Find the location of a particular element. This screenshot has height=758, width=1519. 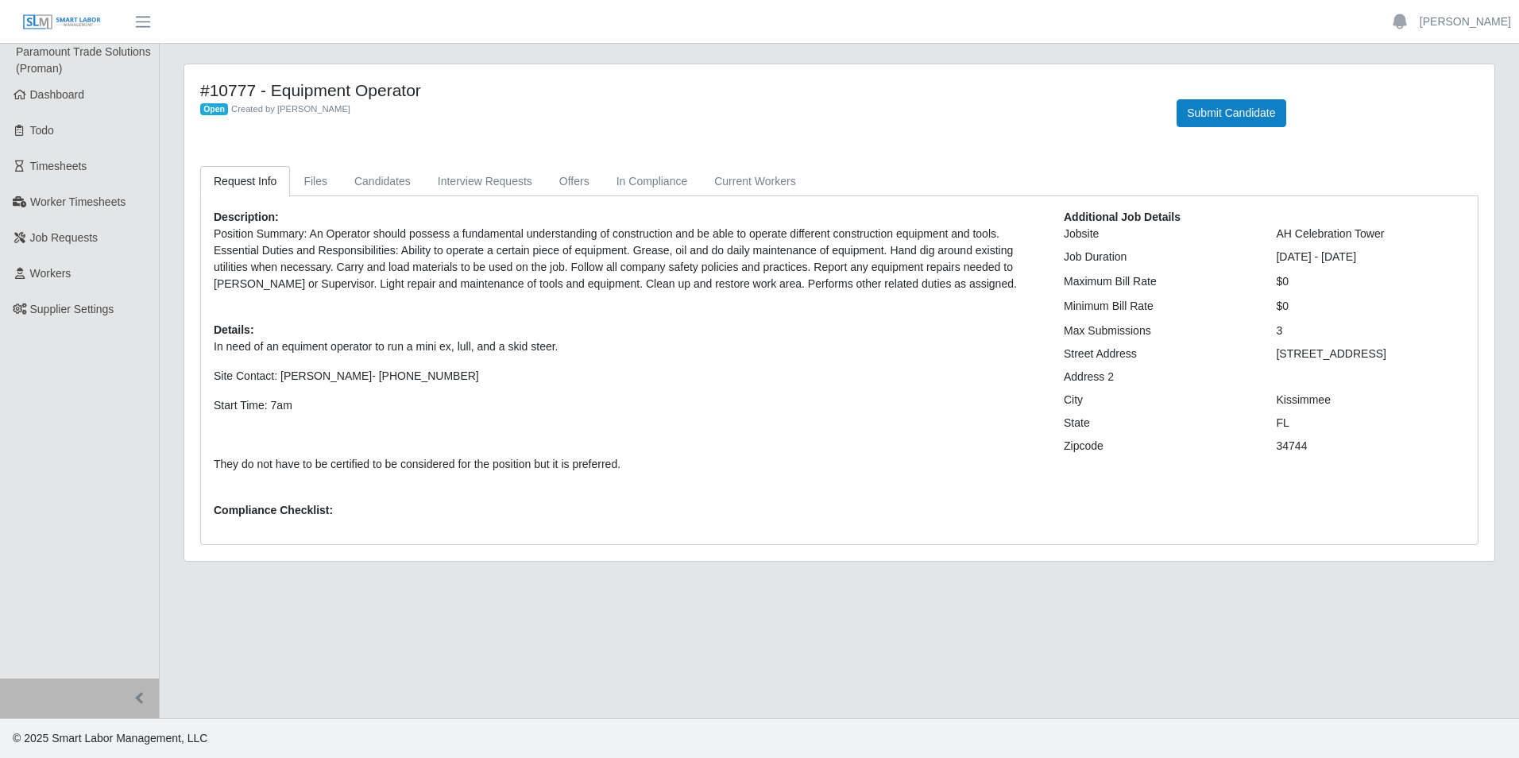

div: 3 is located at coordinates (1371, 331).